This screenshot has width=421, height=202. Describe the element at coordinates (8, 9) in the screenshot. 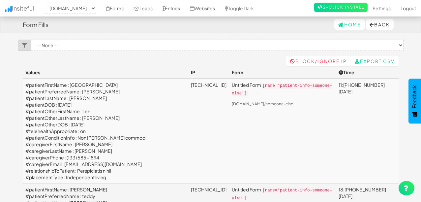

I see `img: icon.png` at that location.